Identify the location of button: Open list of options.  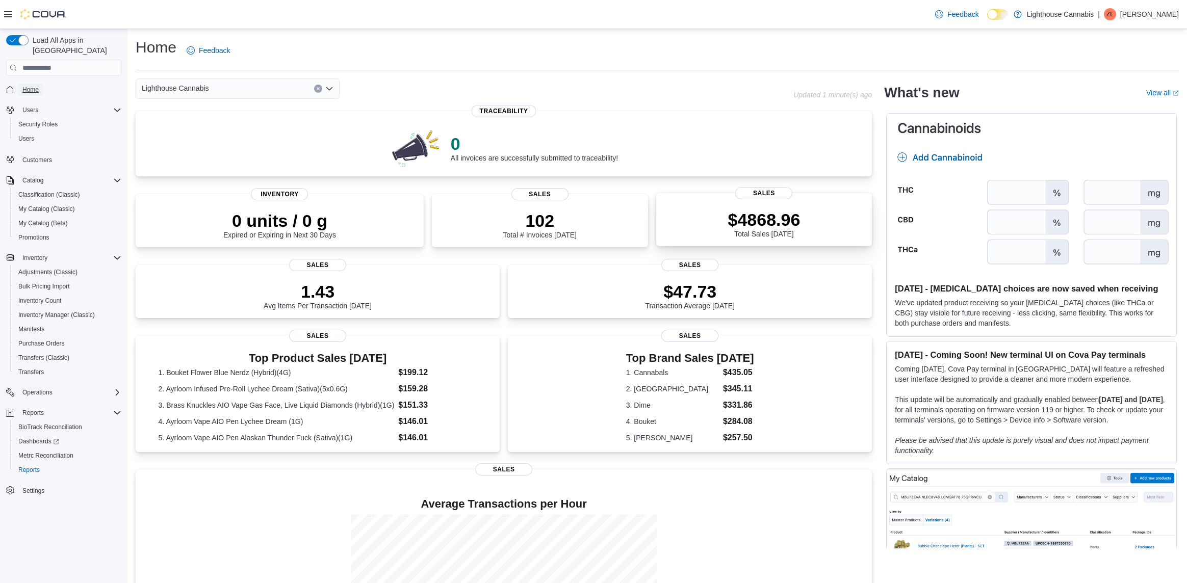
(329, 89).